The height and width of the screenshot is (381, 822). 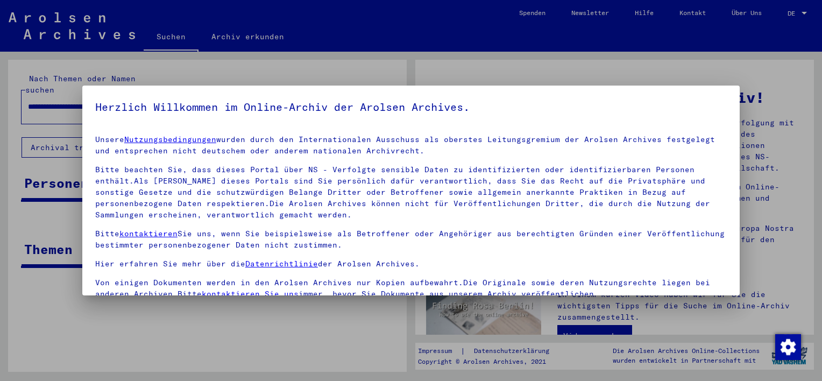 What do you see at coordinates (788, 347) in the screenshot?
I see `img: Zustimmung ändern` at bounding box center [788, 347].